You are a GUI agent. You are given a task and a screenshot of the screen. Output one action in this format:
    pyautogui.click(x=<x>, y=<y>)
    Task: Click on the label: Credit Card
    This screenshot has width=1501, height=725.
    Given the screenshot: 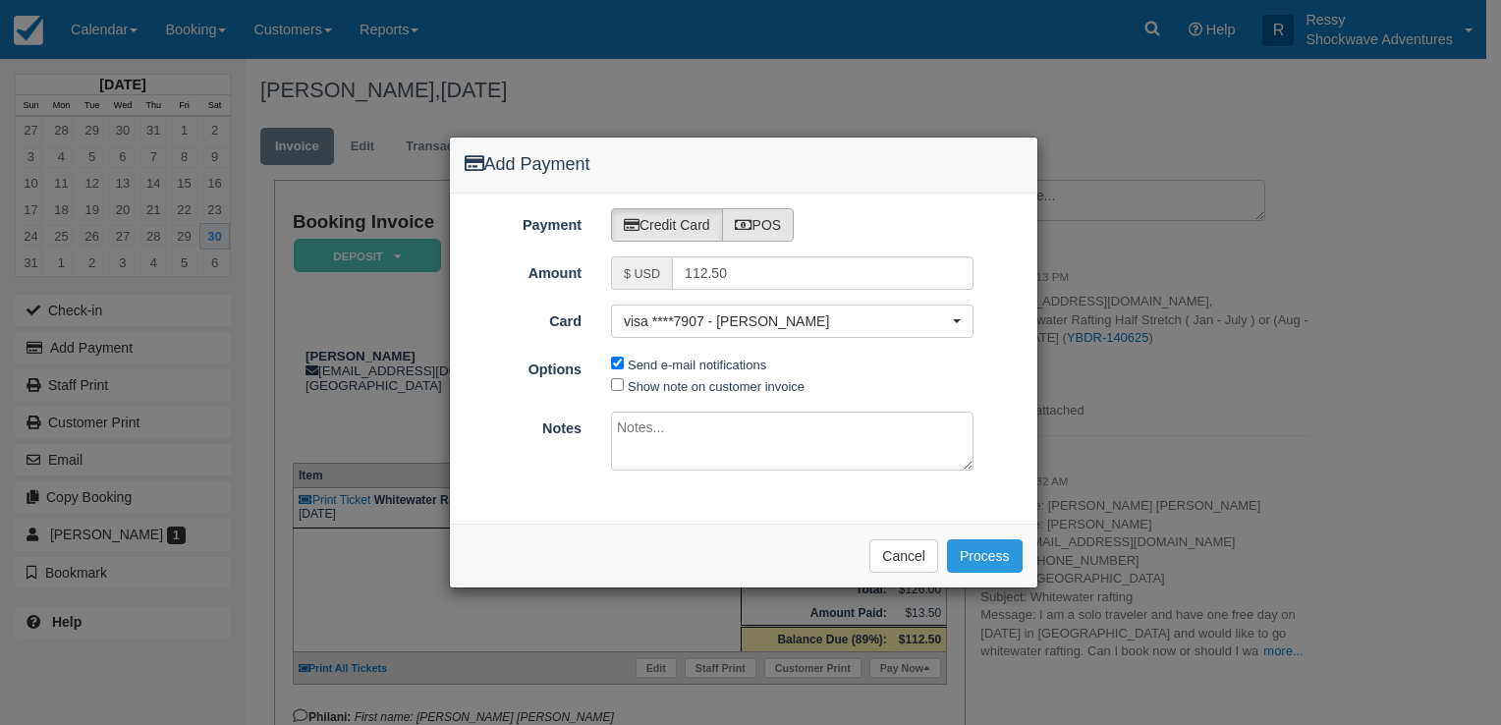 What is the action you would take?
    pyautogui.click(x=667, y=225)
    